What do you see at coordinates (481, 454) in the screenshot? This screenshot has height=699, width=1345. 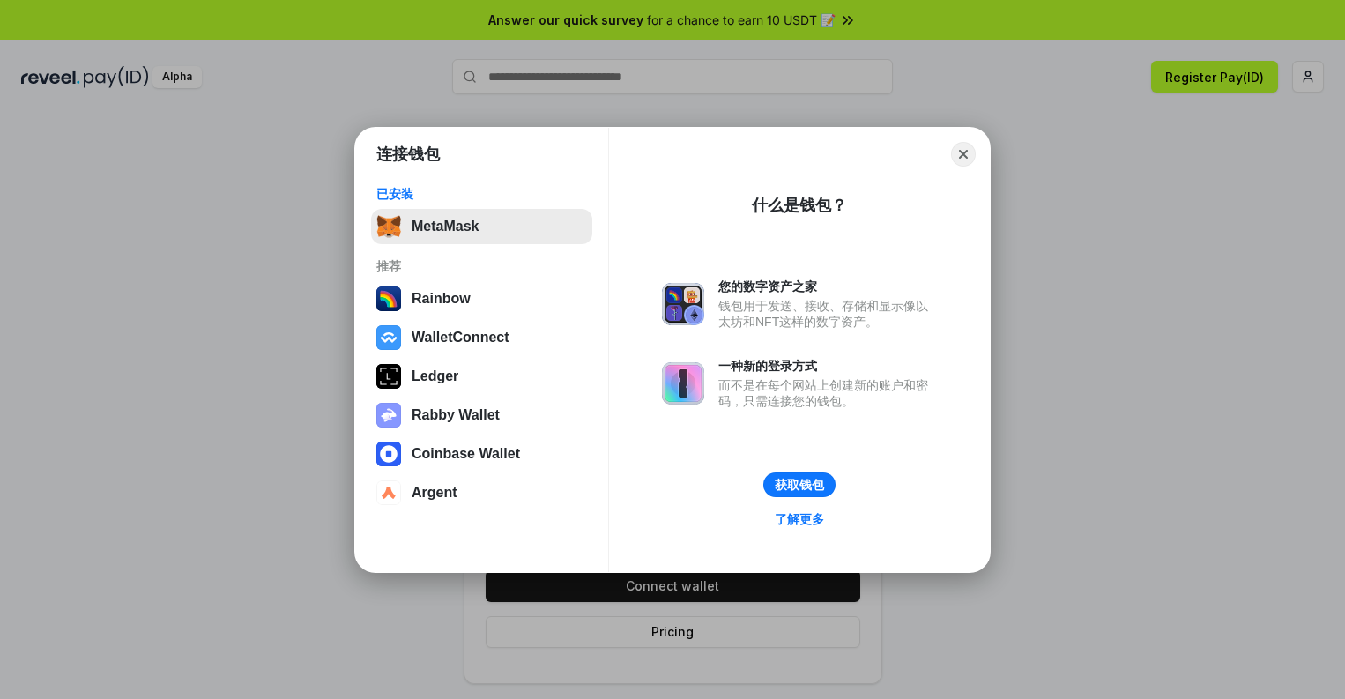 I see `button: Coinbase Wallet` at bounding box center [481, 454].